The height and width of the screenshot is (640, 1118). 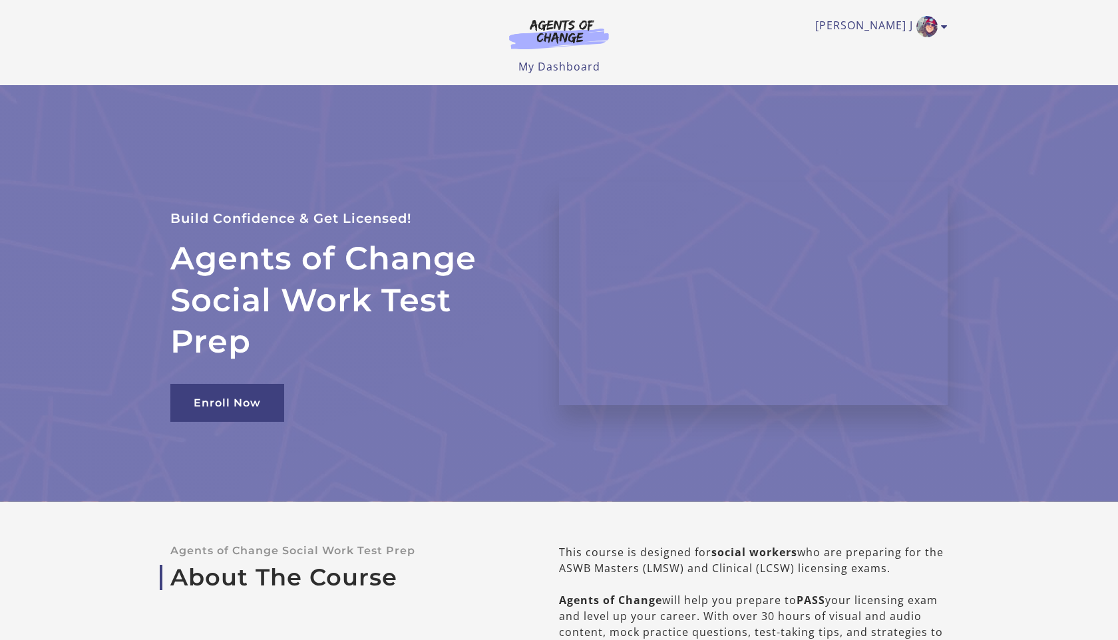 What do you see at coordinates (754, 553) in the screenshot?
I see `b: social workers` at bounding box center [754, 553].